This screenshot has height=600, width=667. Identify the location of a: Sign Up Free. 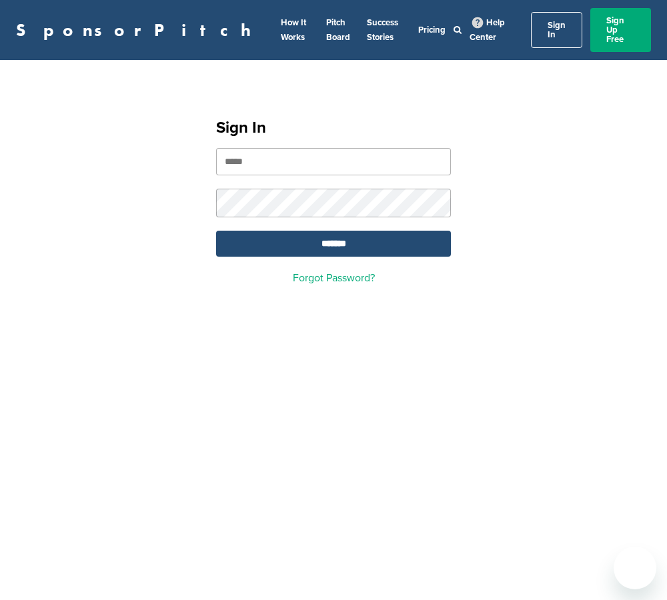
(620, 30).